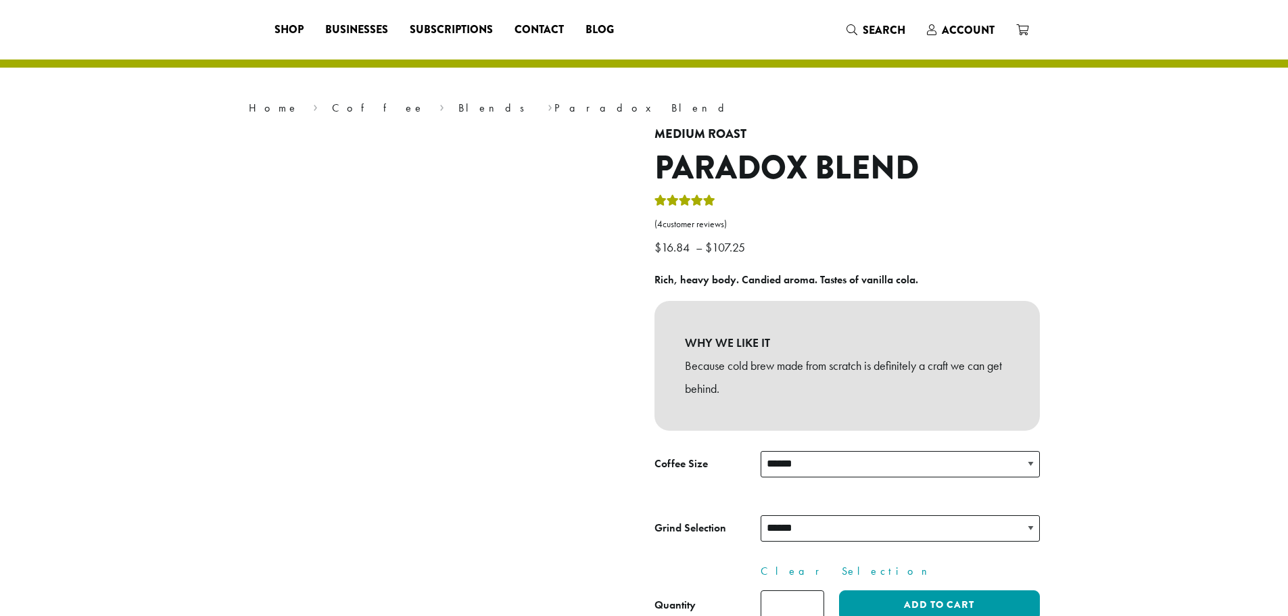 This screenshot has height=616, width=1288. What do you see at coordinates (356, 30) in the screenshot?
I see `span: Businesses` at bounding box center [356, 30].